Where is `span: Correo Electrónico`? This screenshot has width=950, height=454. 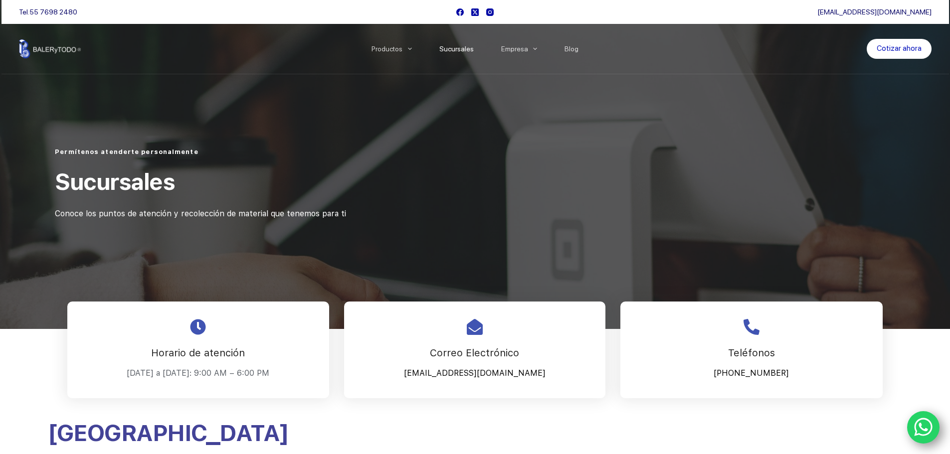
span: Correo Electrónico is located at coordinates (474, 353).